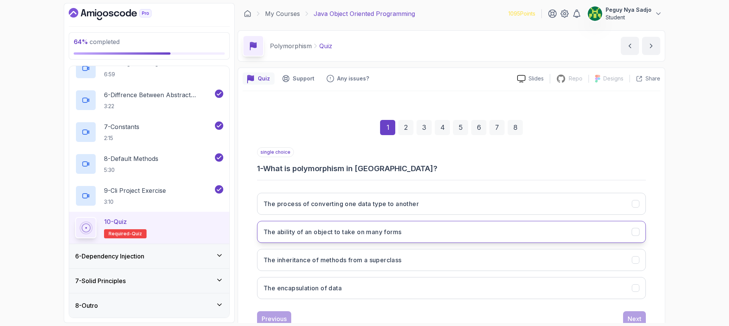 The width and height of the screenshot is (729, 326). What do you see at coordinates (442, 128) in the screenshot?
I see `div: 4` at bounding box center [442, 128].